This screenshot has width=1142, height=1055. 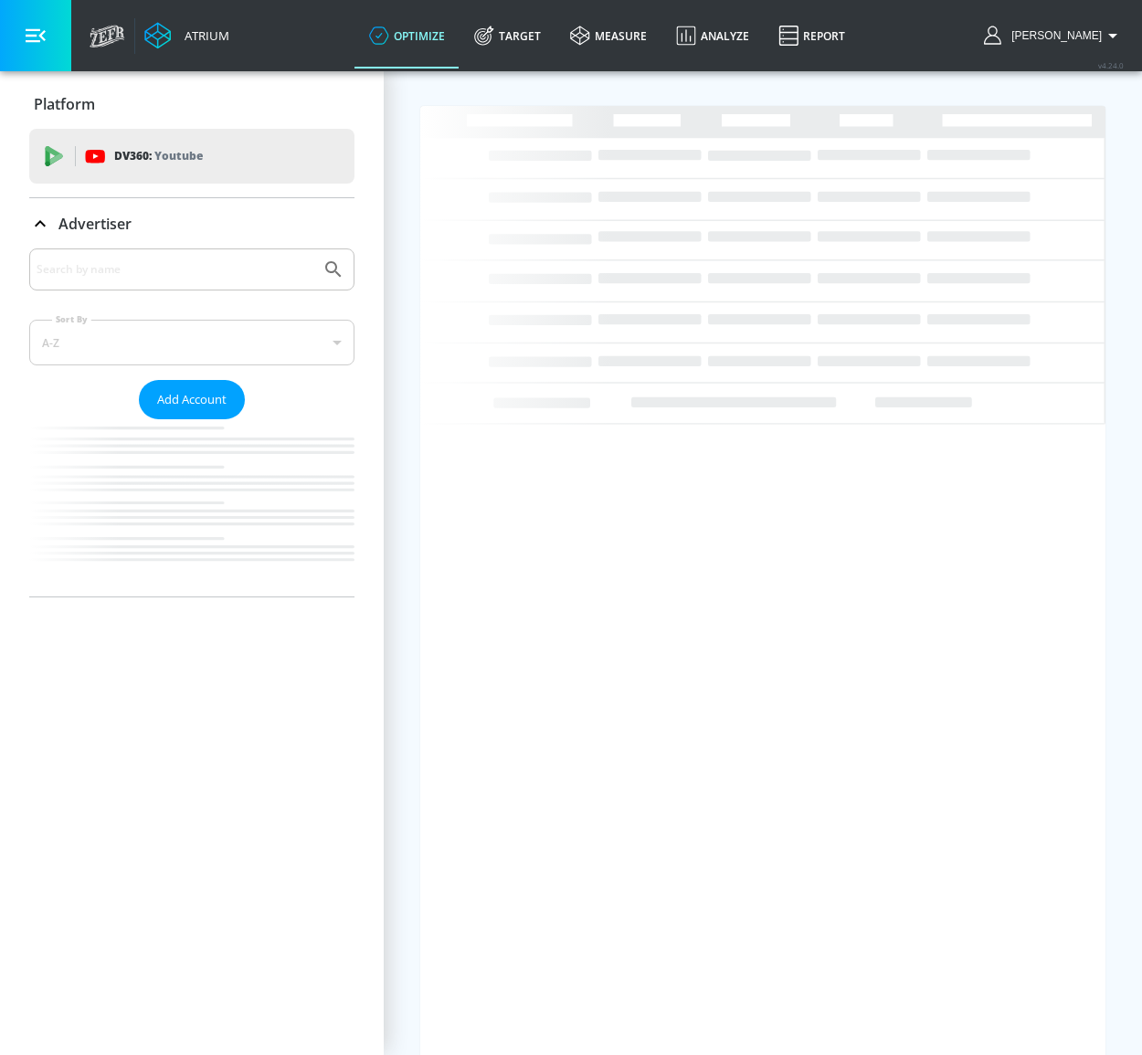 I want to click on a: Atrium, so click(x=186, y=36).